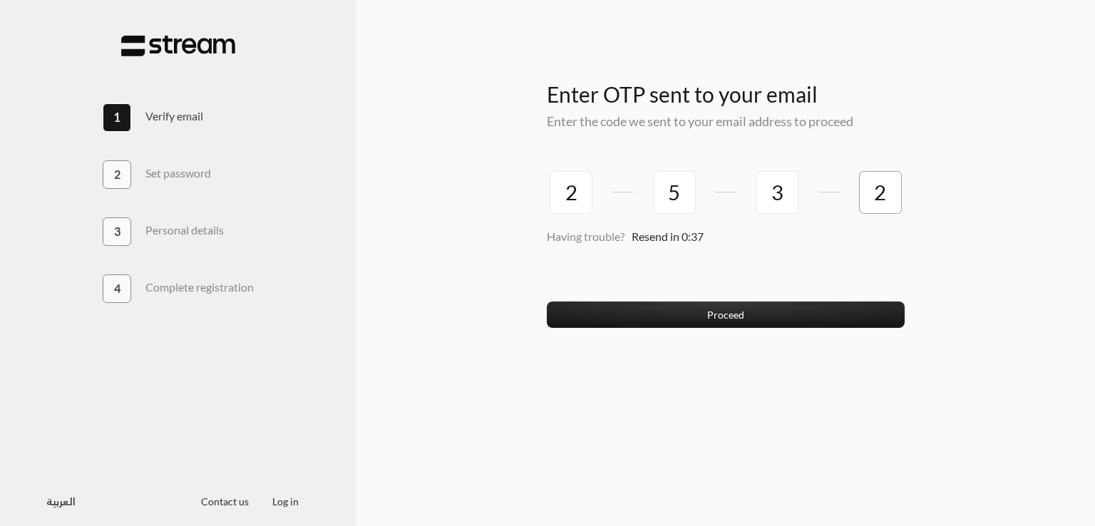  What do you see at coordinates (117, 175) in the screenshot?
I see `span: 2` at bounding box center [117, 175].